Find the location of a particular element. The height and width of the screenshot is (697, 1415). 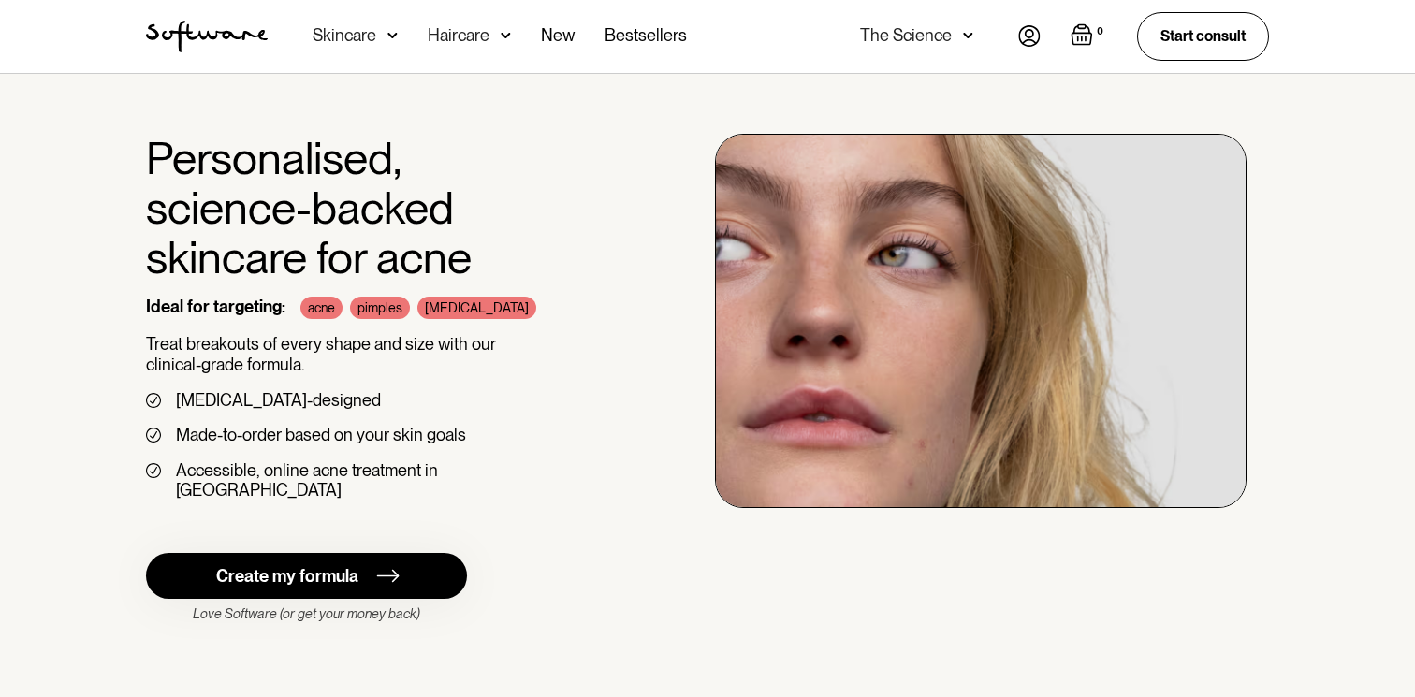

div: Made-to-order based on your skin goals is located at coordinates (321, 435).